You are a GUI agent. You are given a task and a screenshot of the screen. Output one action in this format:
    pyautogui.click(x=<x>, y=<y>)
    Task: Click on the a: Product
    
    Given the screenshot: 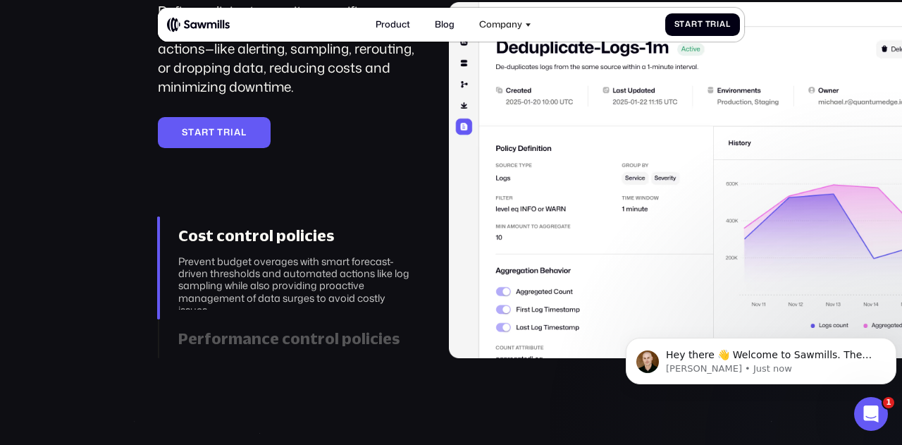 What is the action you would take?
    pyautogui.click(x=393, y=25)
    